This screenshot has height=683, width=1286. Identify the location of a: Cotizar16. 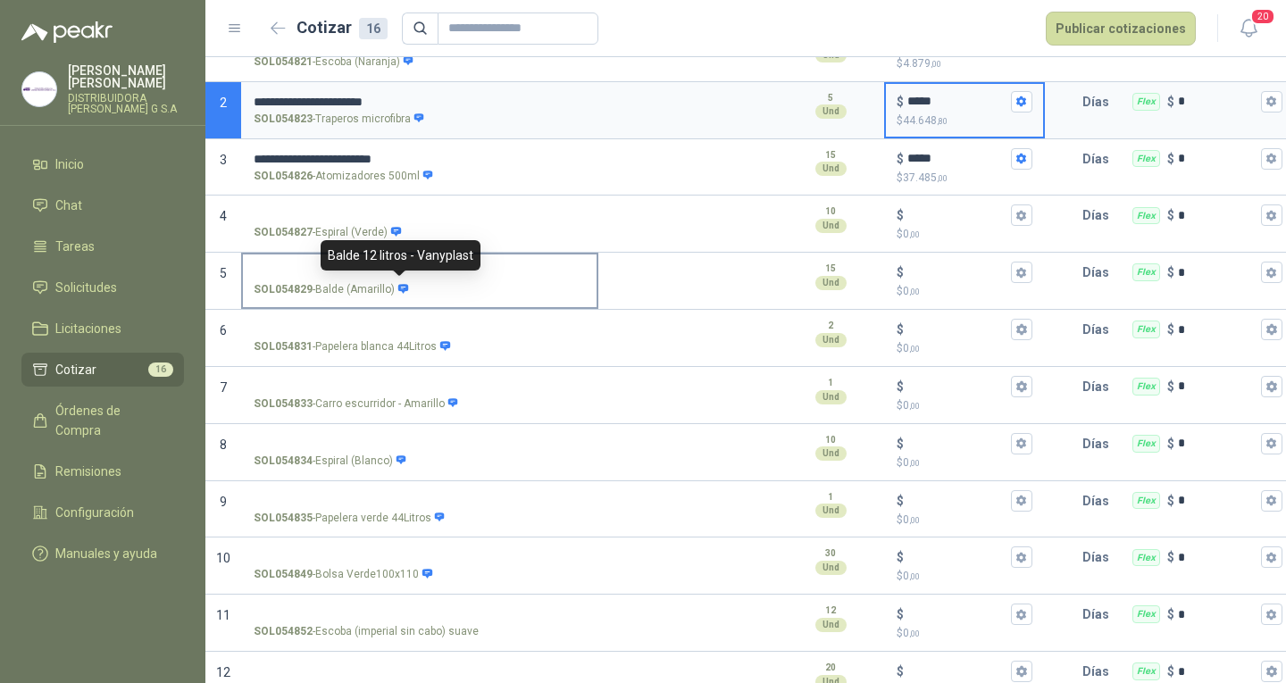
(103, 370).